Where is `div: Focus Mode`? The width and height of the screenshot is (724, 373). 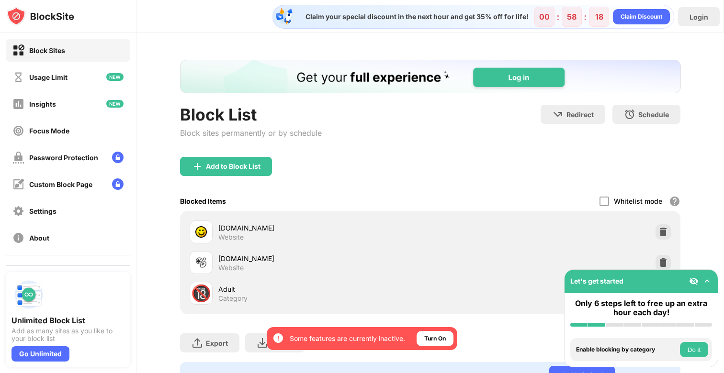 div: Focus Mode is located at coordinates (49, 131).